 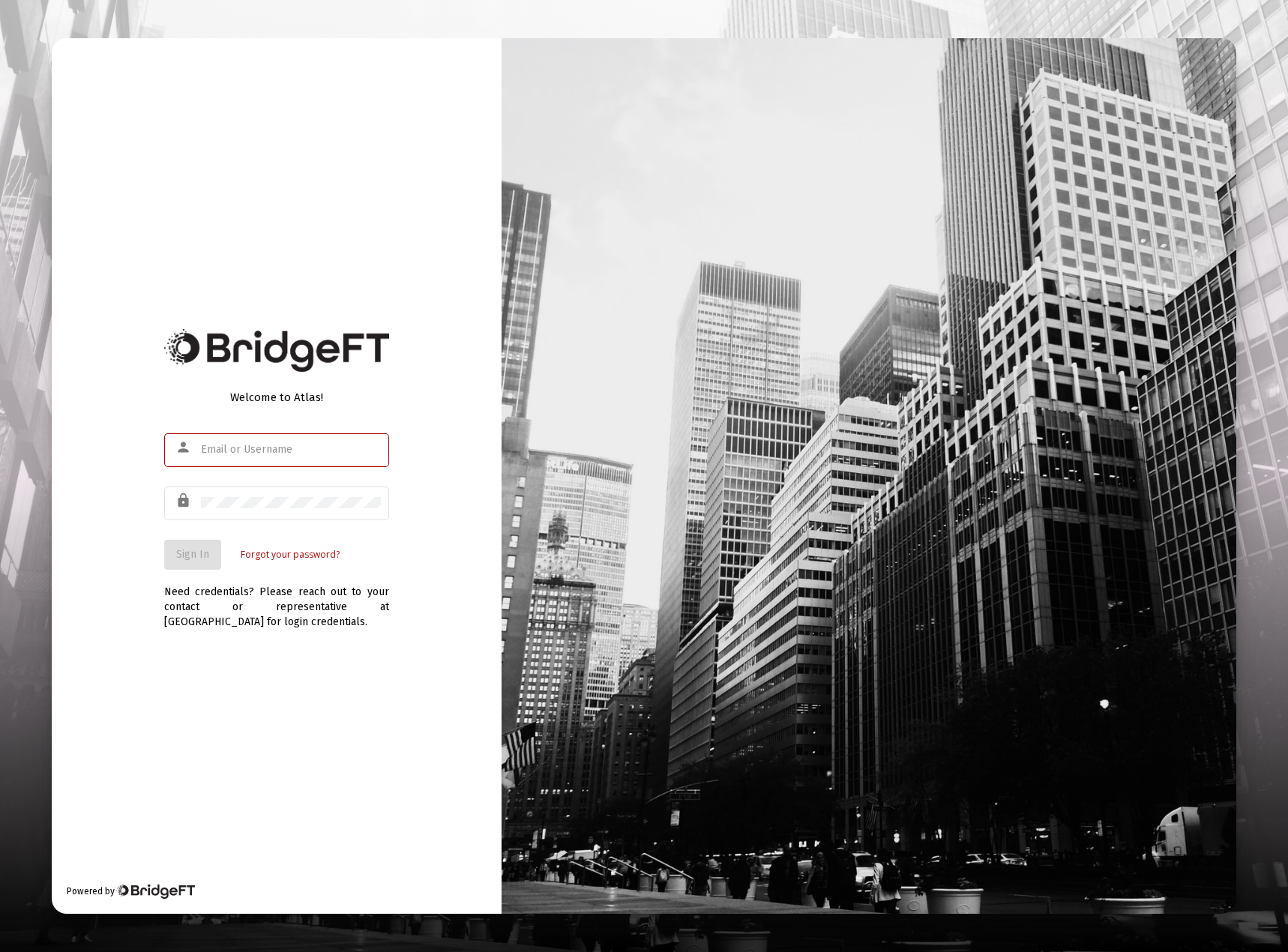 What do you see at coordinates (276, 397) in the screenshot?
I see `div: Welcome to Atlas!` at bounding box center [276, 397].